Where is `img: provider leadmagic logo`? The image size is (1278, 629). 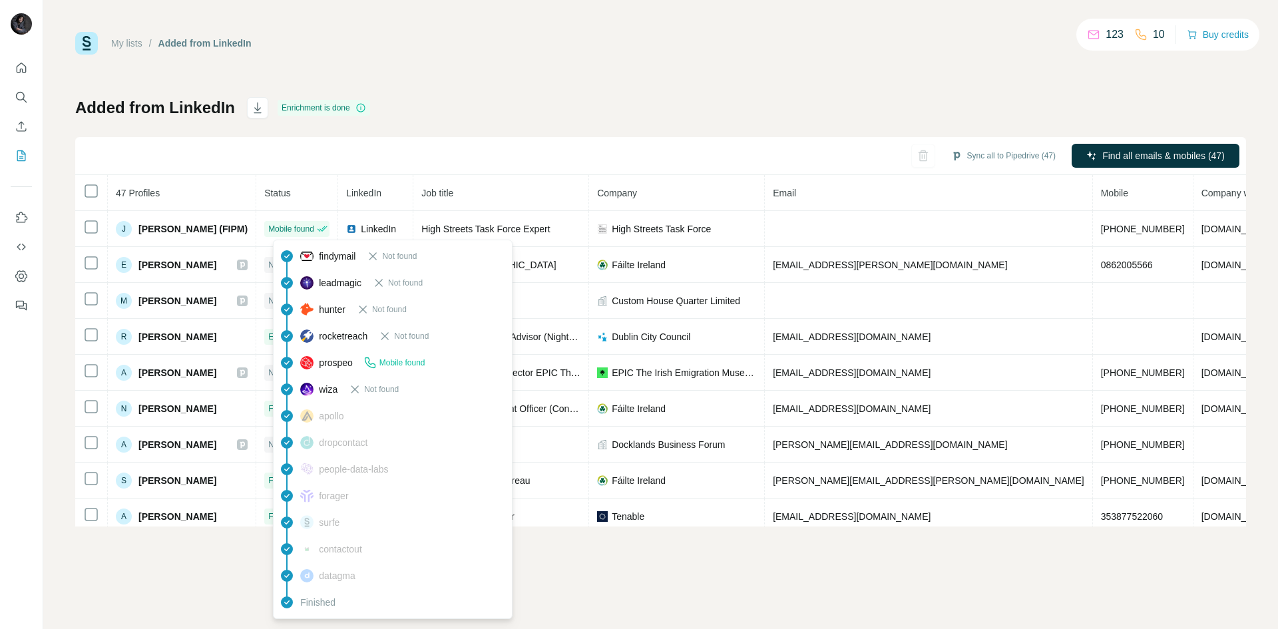
img: provider leadmagic logo is located at coordinates (307, 283).